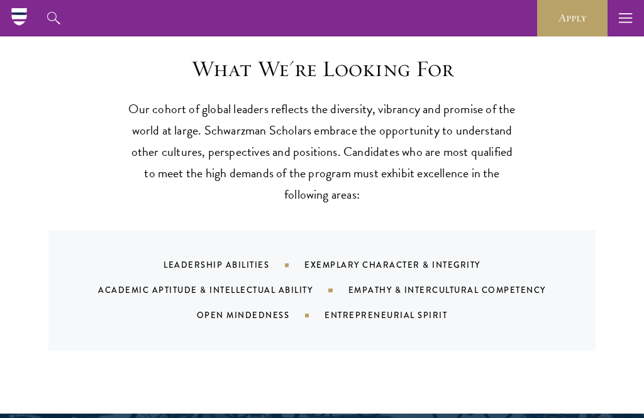 The width and height of the screenshot is (644, 418). I want to click on div: Exemplary Character & Integrity, so click(408, 265).